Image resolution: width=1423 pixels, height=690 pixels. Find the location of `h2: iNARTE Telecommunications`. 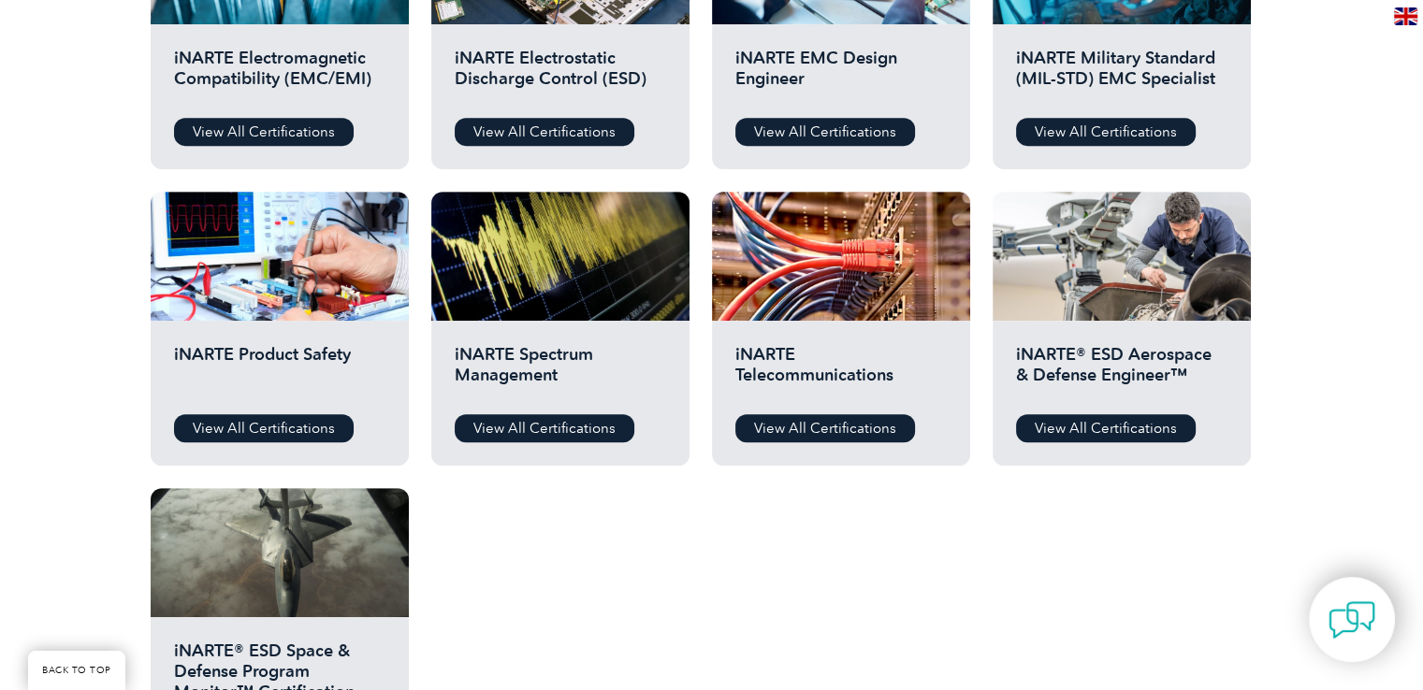

h2: iNARTE Telecommunications is located at coordinates (841, 372).